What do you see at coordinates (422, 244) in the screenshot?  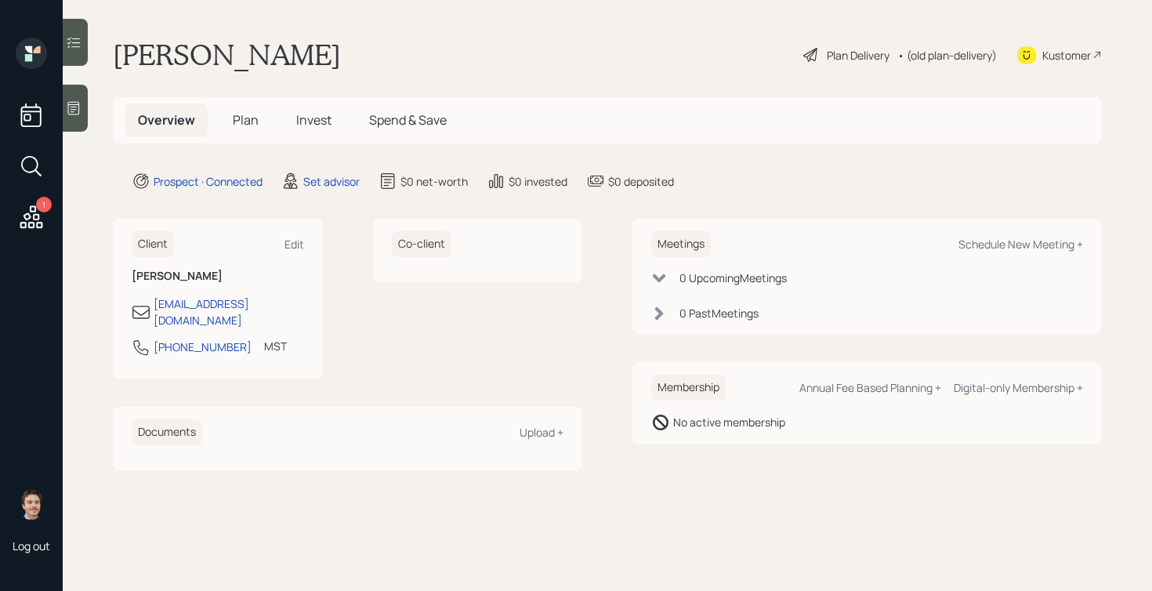 I see `h6: Co-client` at bounding box center [422, 244].